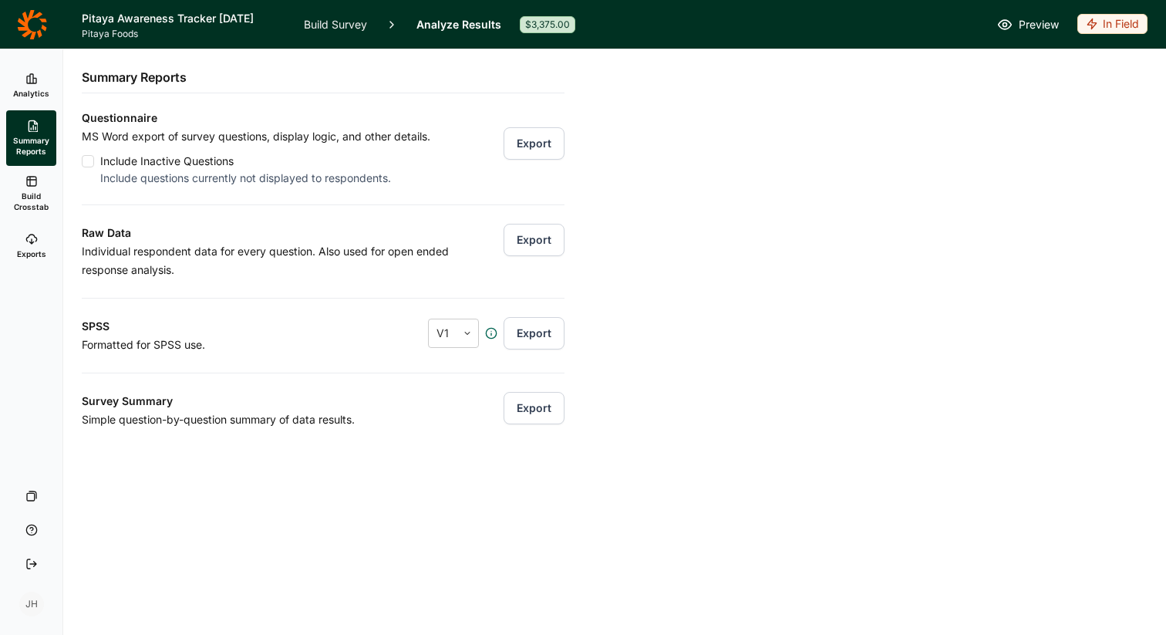 The width and height of the screenshot is (1166, 635). Describe the element at coordinates (31, 93) in the screenshot. I see `span: Analytics` at that location.